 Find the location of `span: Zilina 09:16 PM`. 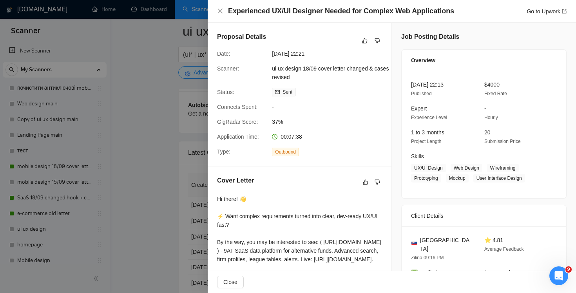

span: Zilina 09:16 PM is located at coordinates (427, 258).